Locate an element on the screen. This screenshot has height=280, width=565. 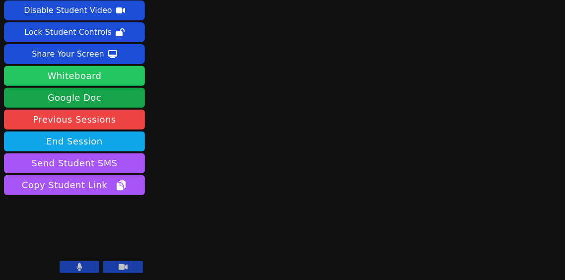
button: End Session is located at coordinates (74, 142).